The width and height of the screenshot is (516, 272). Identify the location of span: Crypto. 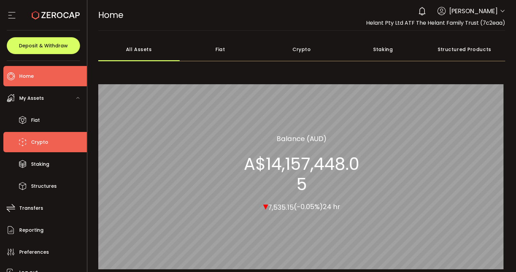
(40, 142).